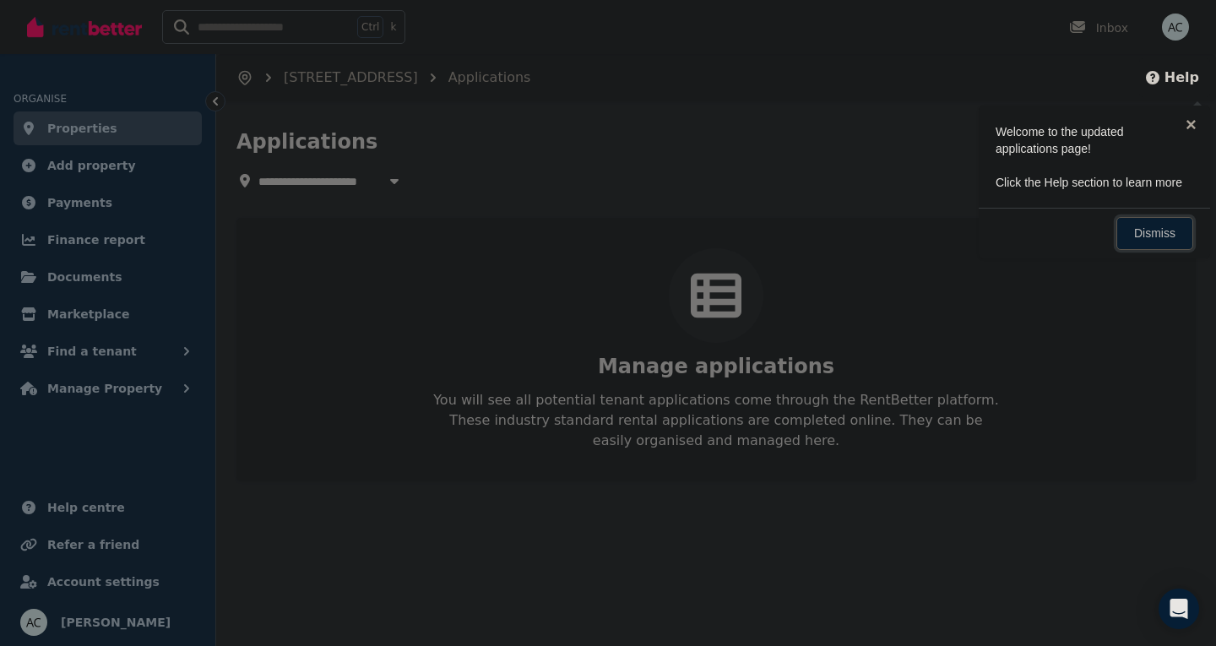 The width and height of the screenshot is (1216, 646). What do you see at coordinates (1154, 233) in the screenshot?
I see `a: Dismiss` at bounding box center [1154, 233].